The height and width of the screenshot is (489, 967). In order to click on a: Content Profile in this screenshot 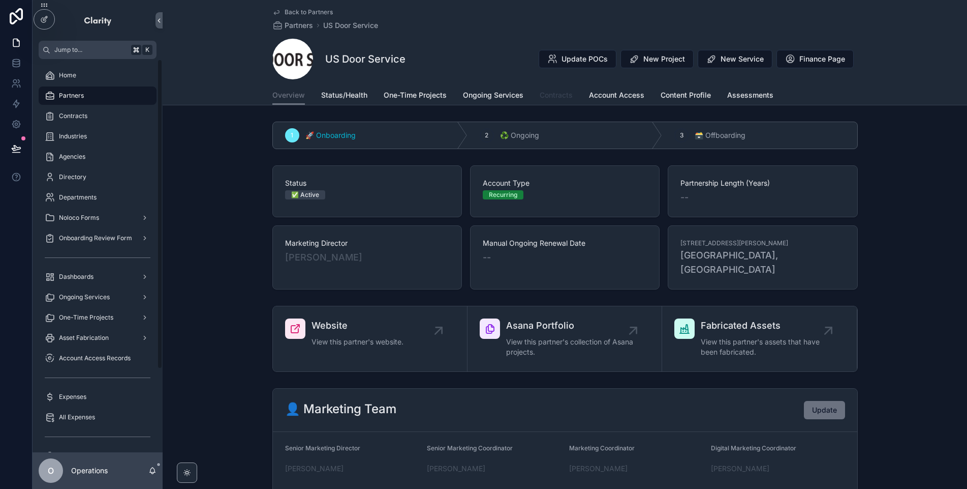, I will do `click(686, 96)`.